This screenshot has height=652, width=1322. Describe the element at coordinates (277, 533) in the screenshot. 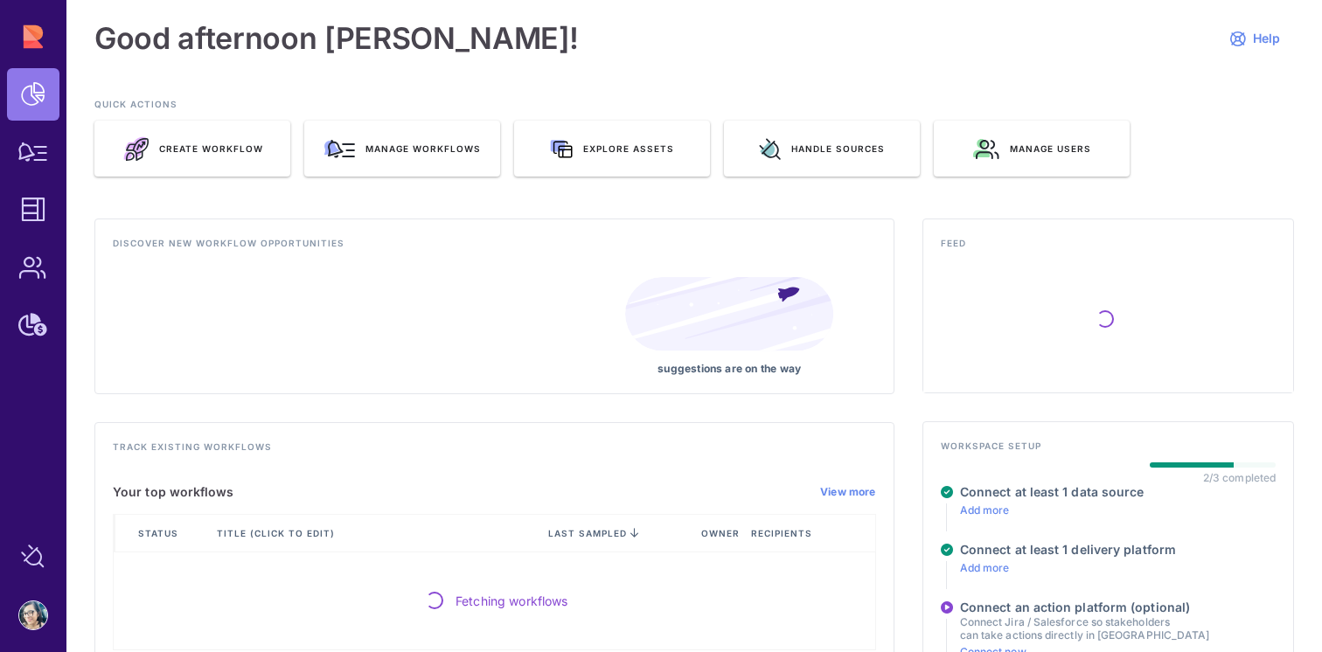

I see `span: Title (click to edit)` at that location.